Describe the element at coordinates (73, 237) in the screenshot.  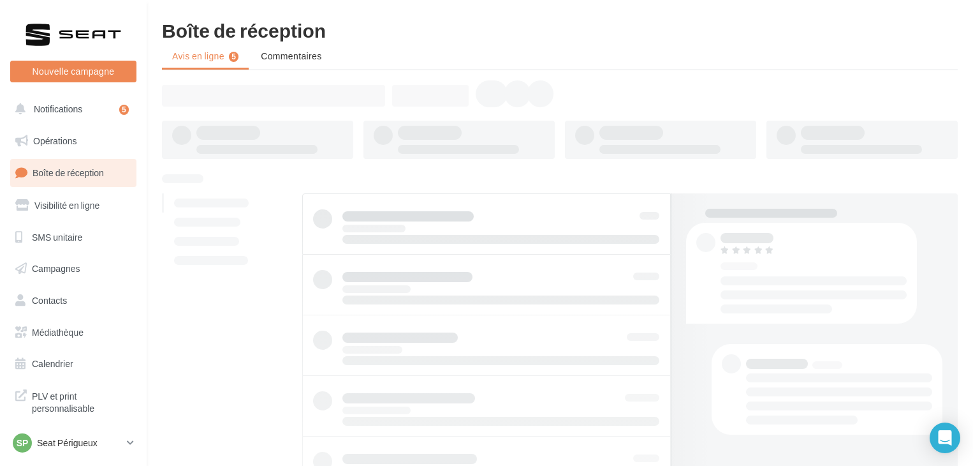
I see `a: SMS unitaire` at that location.